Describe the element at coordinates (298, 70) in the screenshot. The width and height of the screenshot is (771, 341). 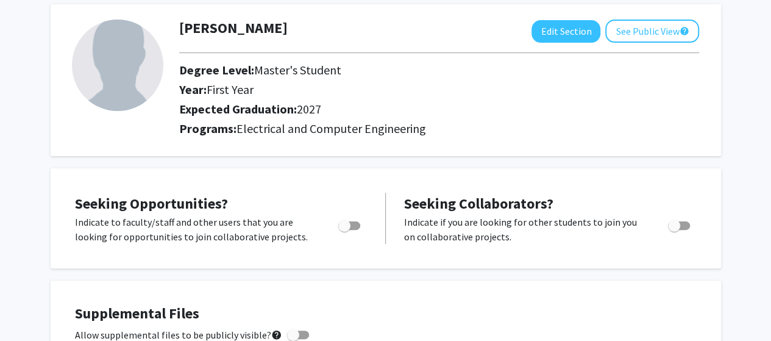
I see `span: Master's Student` at that location.